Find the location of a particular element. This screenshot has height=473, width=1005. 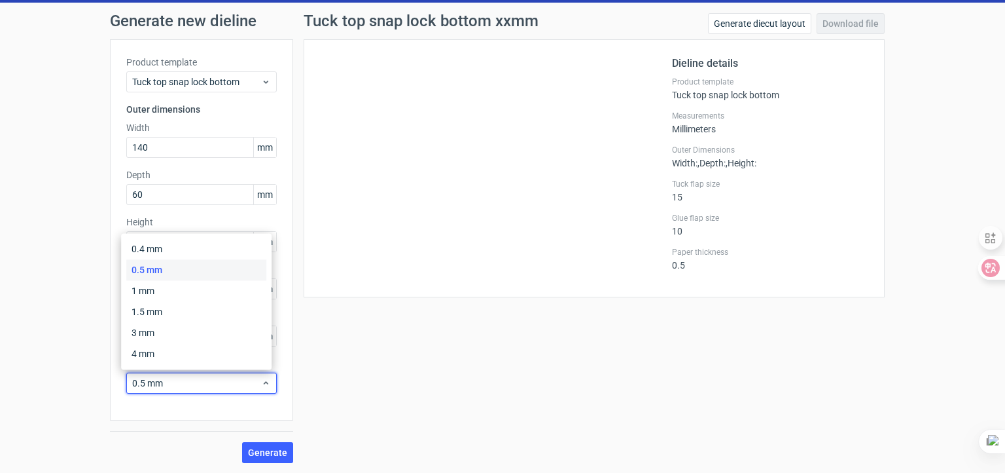

label: Glue flap size is located at coordinates (770, 218).